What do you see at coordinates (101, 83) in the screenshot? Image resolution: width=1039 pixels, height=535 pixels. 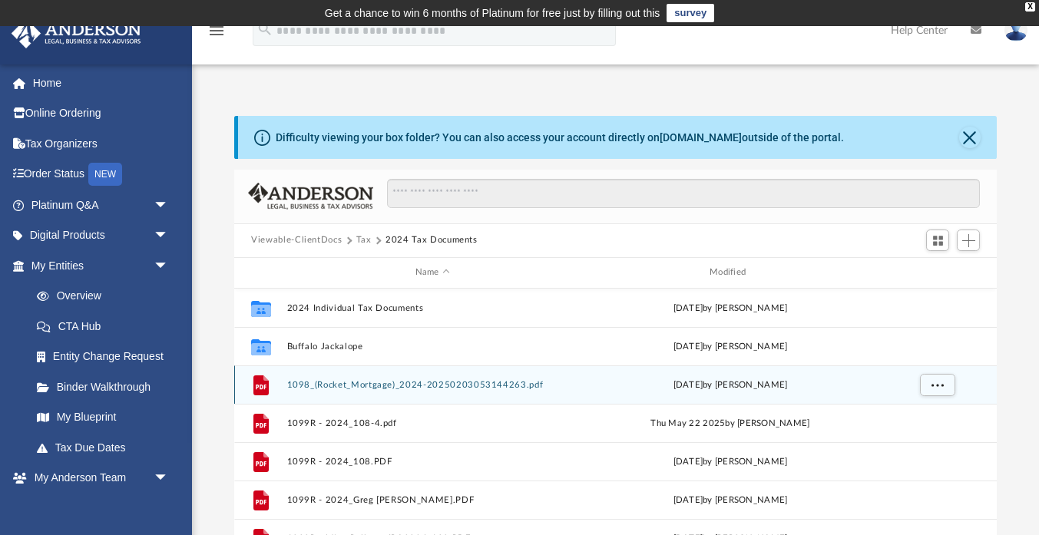 I see `a: Home` at bounding box center [101, 83].